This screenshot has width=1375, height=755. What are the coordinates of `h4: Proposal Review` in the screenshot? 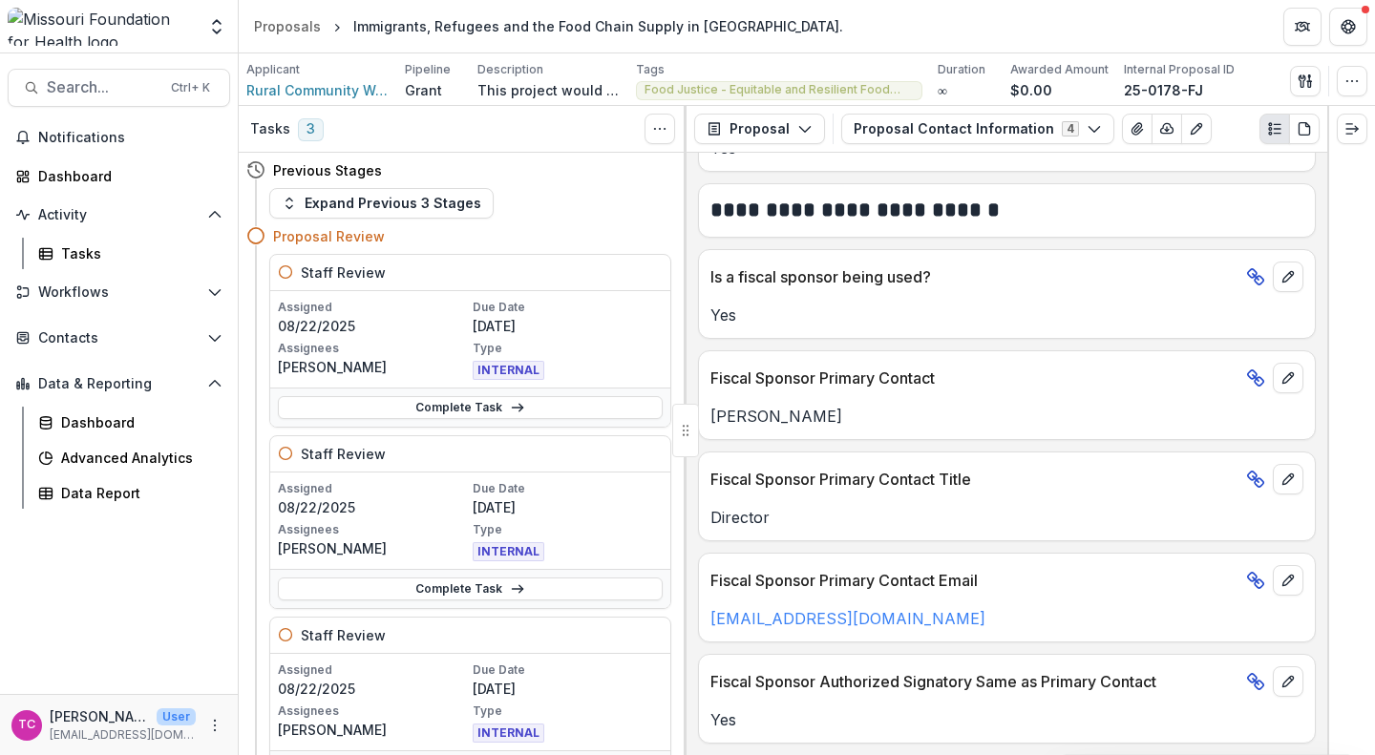 It's located at (328, 236).